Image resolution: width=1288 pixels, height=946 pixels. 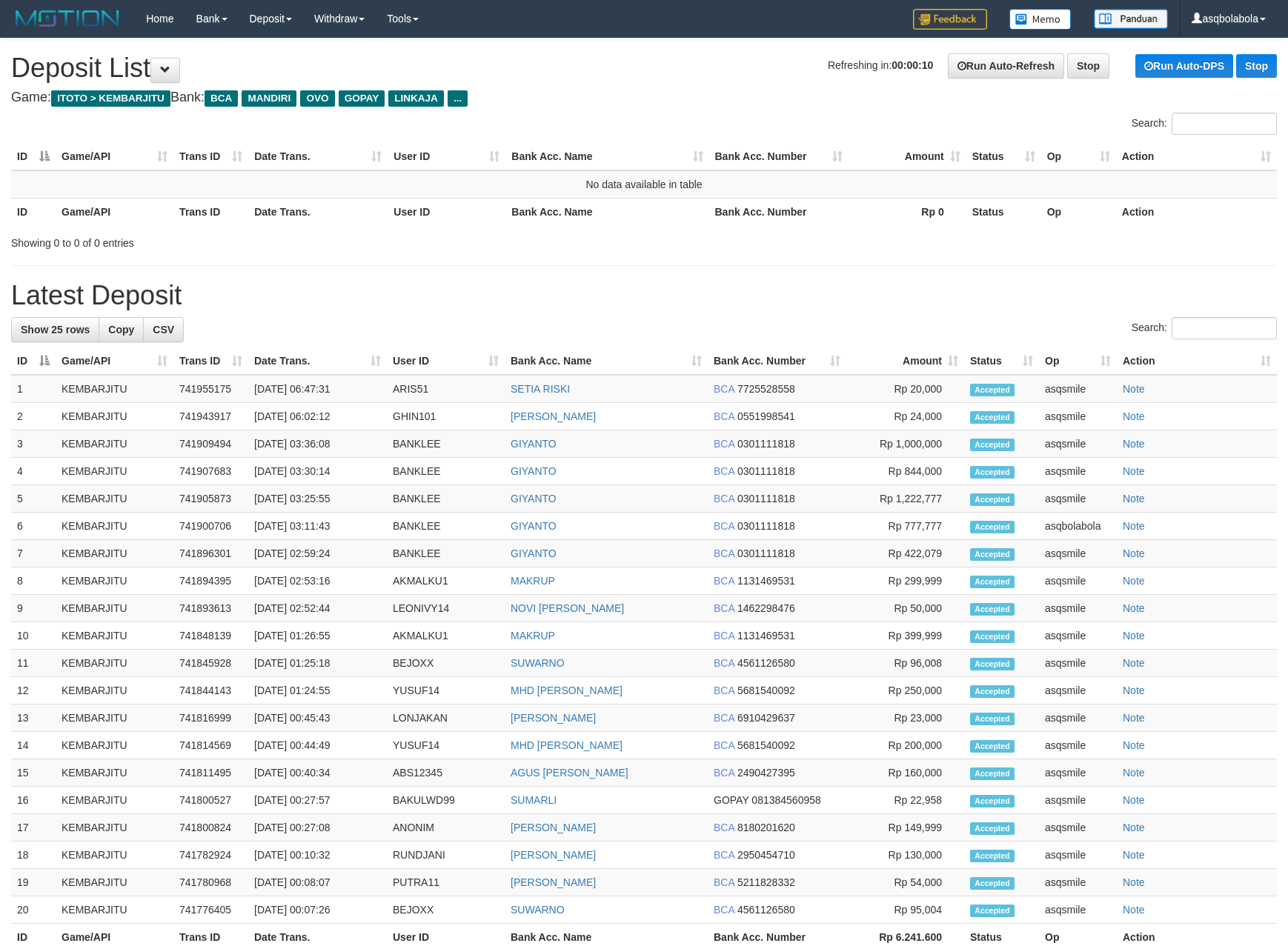 I want to click on td: Rp 50,000, so click(x=904, y=608).